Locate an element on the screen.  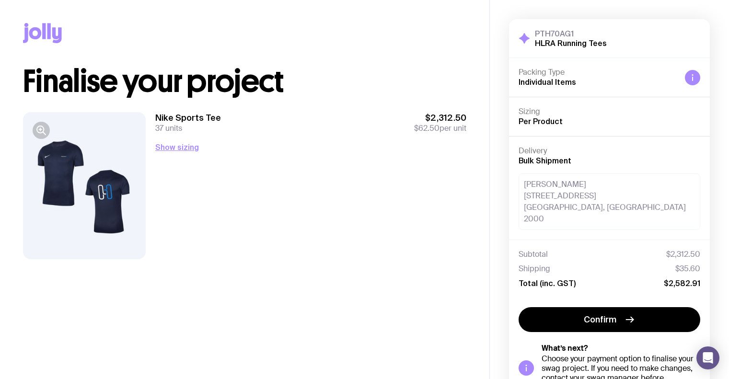
span: Bulk Shipment is located at coordinates (545, 161).